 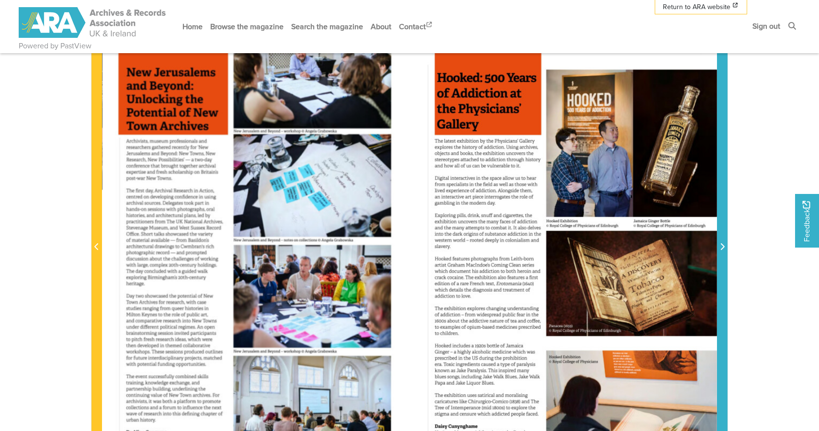 I want to click on span: Feedback, so click(x=806, y=221).